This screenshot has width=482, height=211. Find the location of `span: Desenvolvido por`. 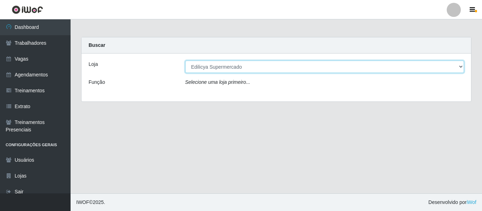

span: Desenvolvido por is located at coordinates (452, 202).